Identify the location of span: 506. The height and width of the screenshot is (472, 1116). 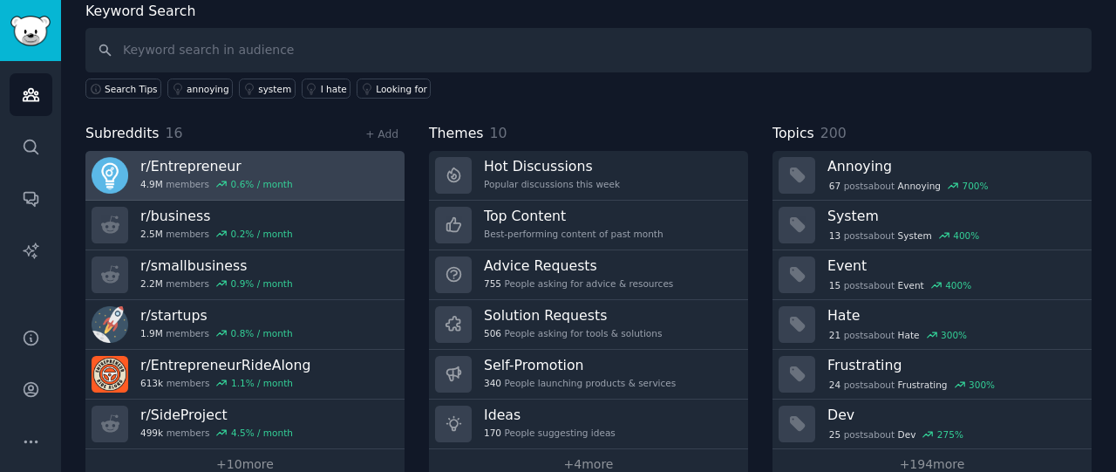
(493, 333).